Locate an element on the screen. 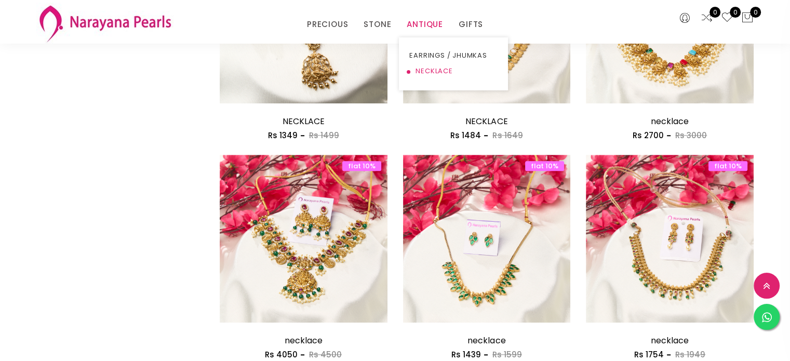 This screenshot has height=361, width=790. span: Rs 1499 is located at coordinates (324, 135).